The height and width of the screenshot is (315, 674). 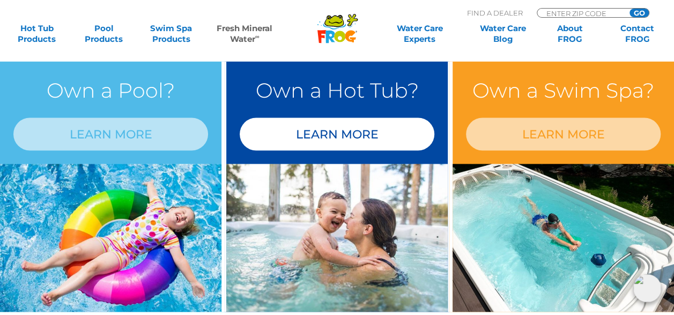 I want to click on h3: Own a Pool?, so click(x=110, y=91).